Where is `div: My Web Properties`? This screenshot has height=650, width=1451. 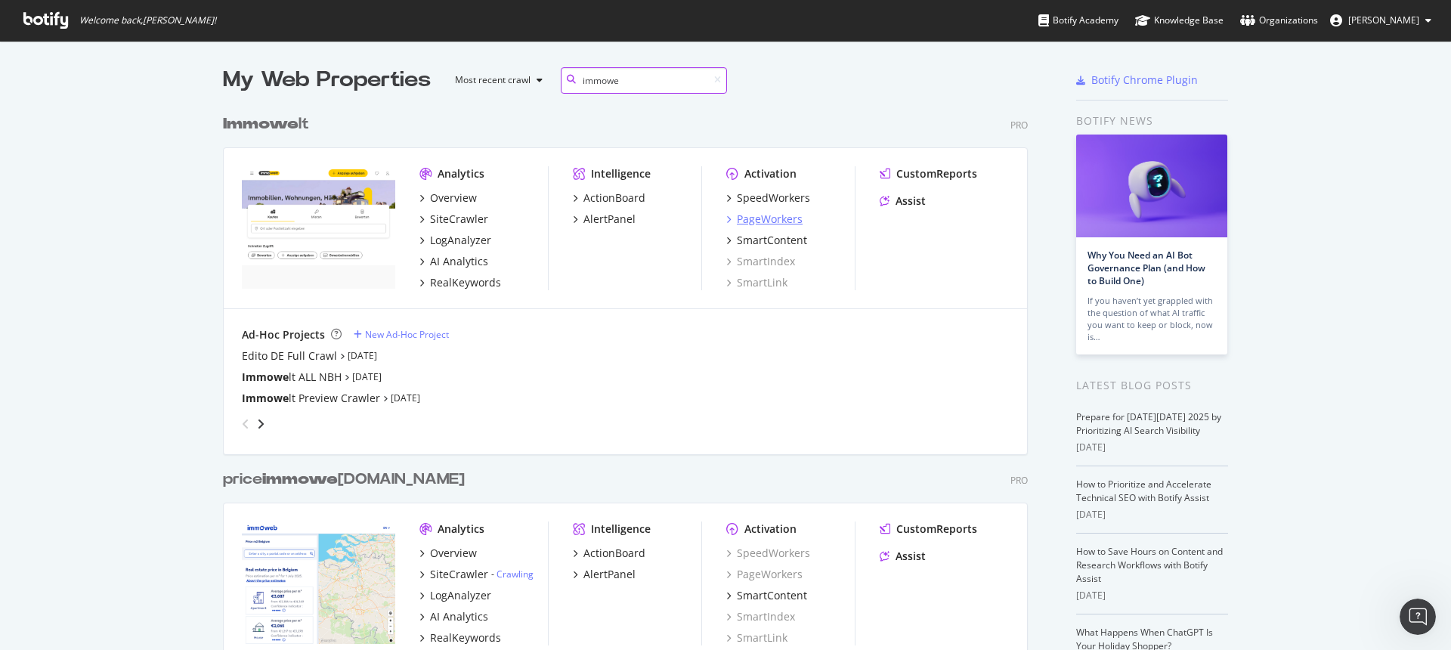 div: My Web Properties is located at coordinates (327, 80).